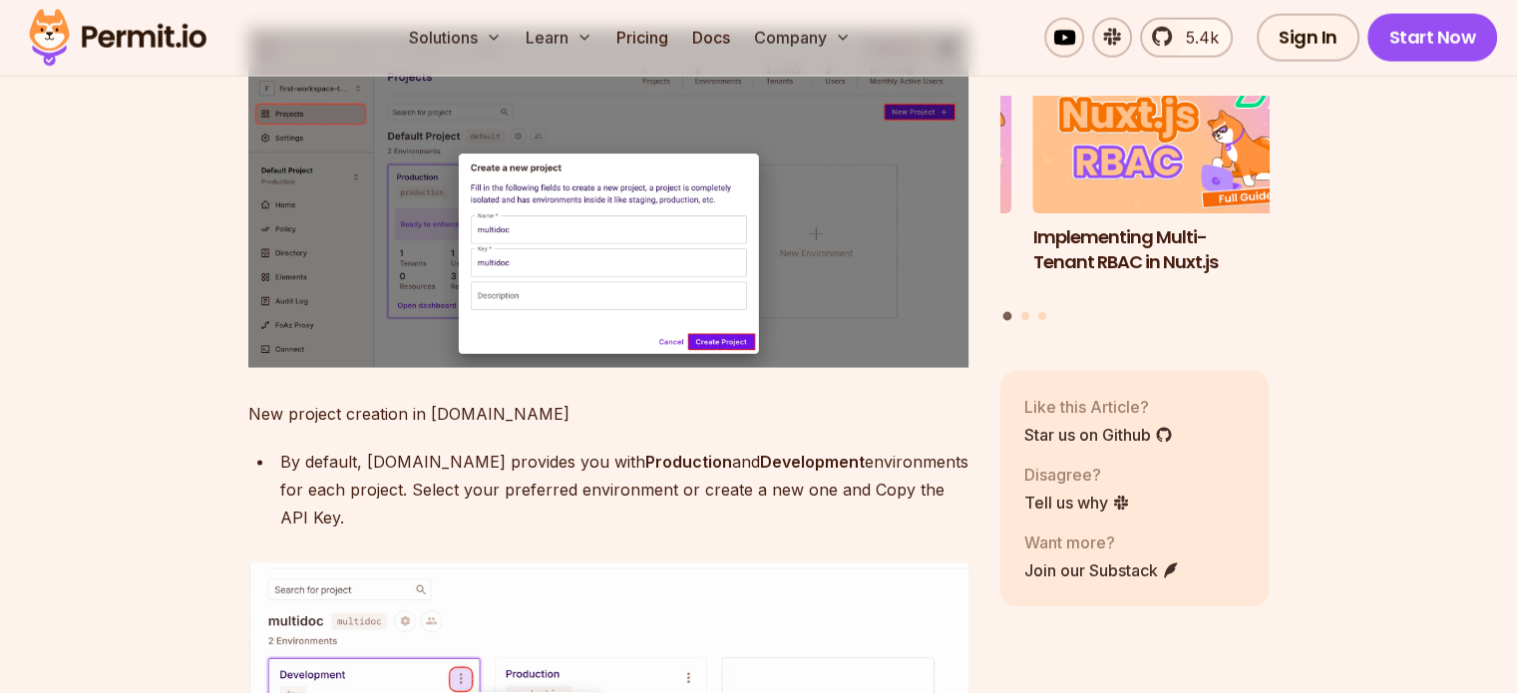  I want to click on h3: Implementing Multi-Tenant RBAC in Nuxt.js, so click(1168, 250).